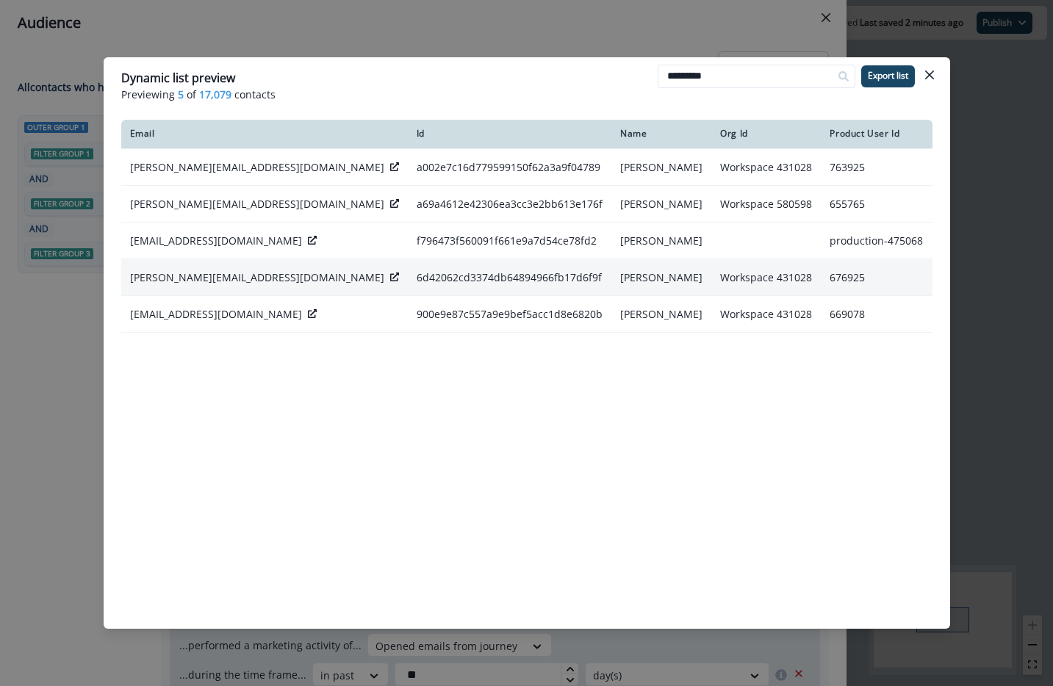 This screenshot has height=686, width=1053. What do you see at coordinates (509, 167) in the screenshot?
I see `td: a002e7c16d779599150f62a3a9f04789` at bounding box center [509, 167].